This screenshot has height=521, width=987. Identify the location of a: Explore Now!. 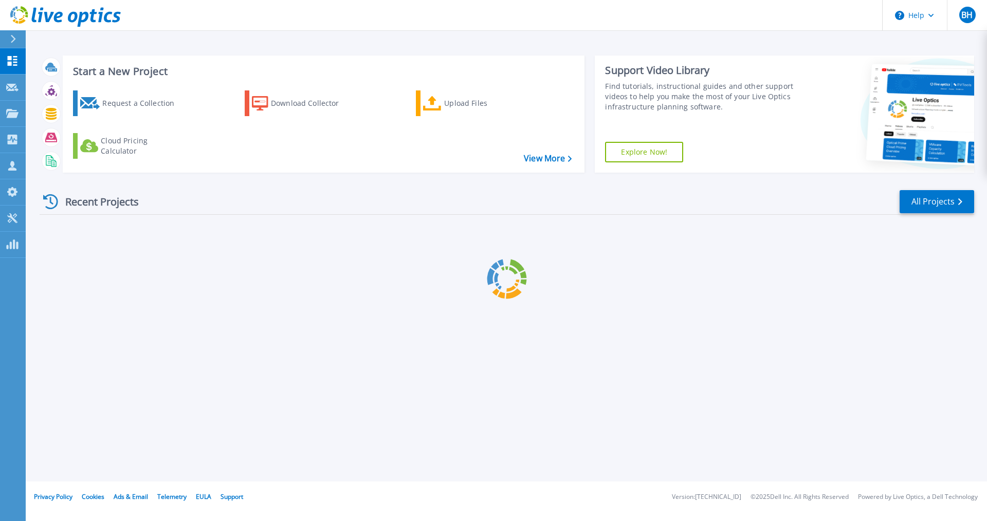
(644, 152).